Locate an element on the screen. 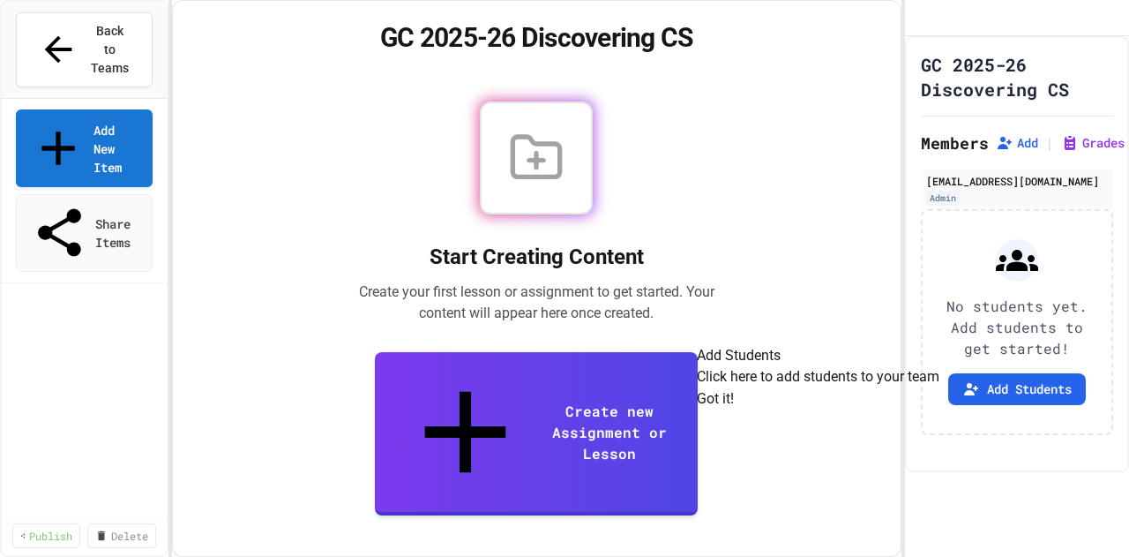 The height and width of the screenshot is (557, 1129). button: Grades is located at coordinates (1093, 143).